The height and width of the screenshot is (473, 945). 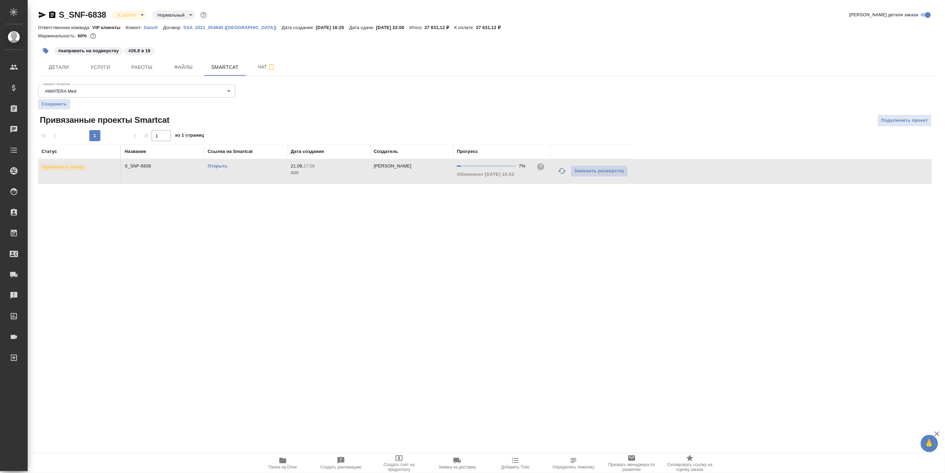 What do you see at coordinates (135, 27) in the screenshot?
I see `p: Клиент:` at bounding box center [135, 27].